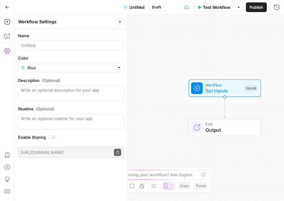 The width and height of the screenshot is (284, 201). I want to click on g: Edge from start to end, so click(225, 108).